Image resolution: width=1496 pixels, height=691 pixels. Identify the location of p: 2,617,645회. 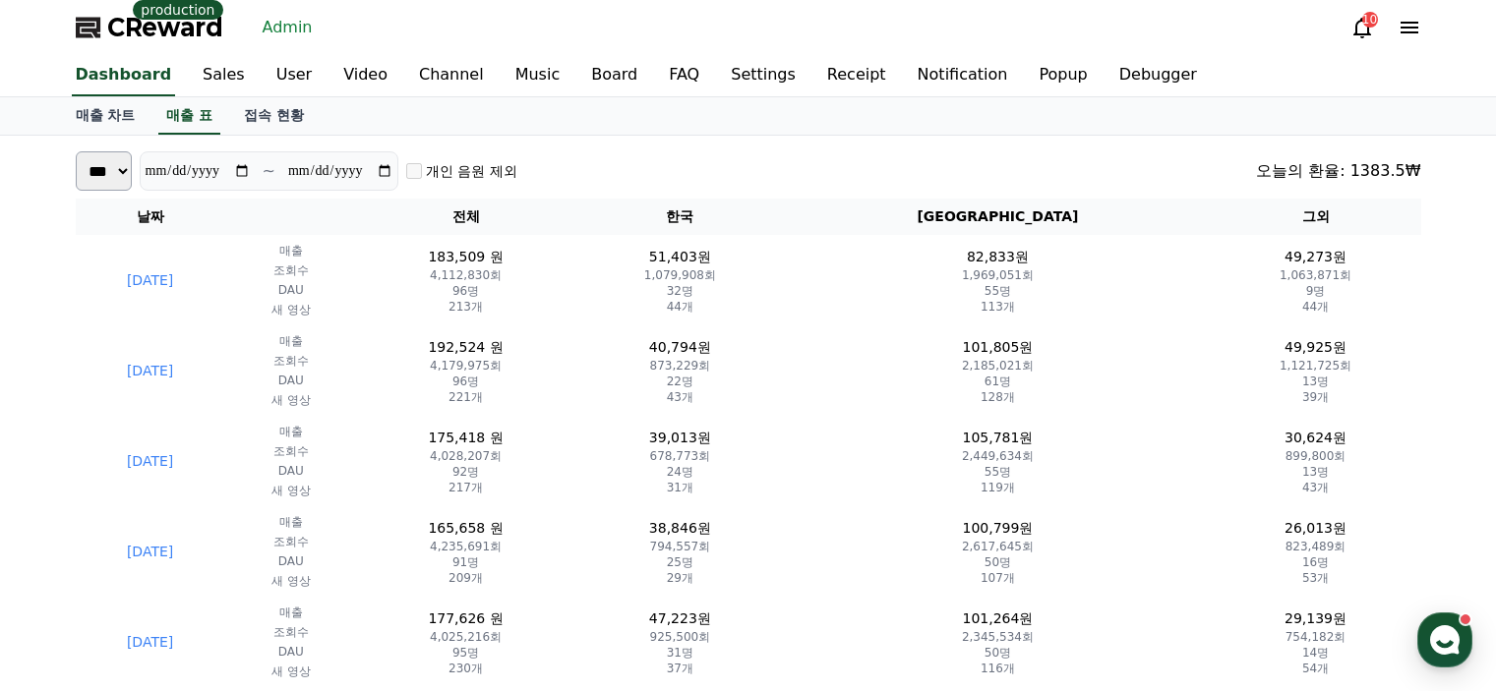
(997, 547).